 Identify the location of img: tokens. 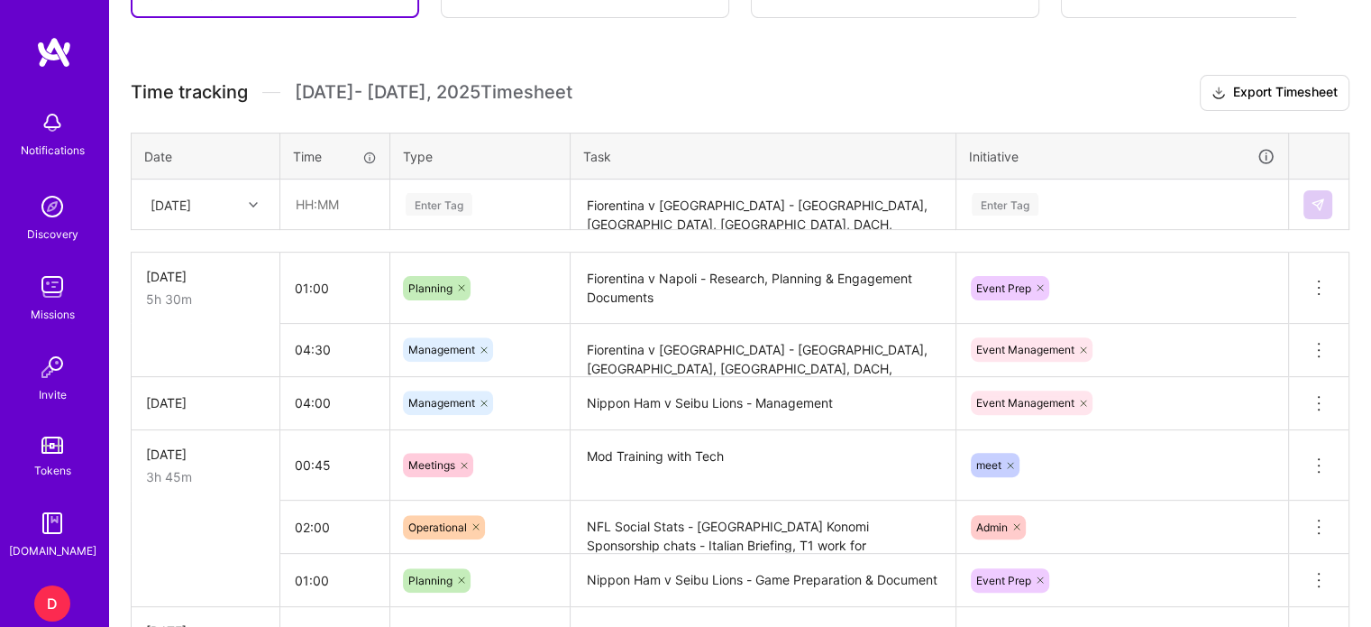
(52, 445).